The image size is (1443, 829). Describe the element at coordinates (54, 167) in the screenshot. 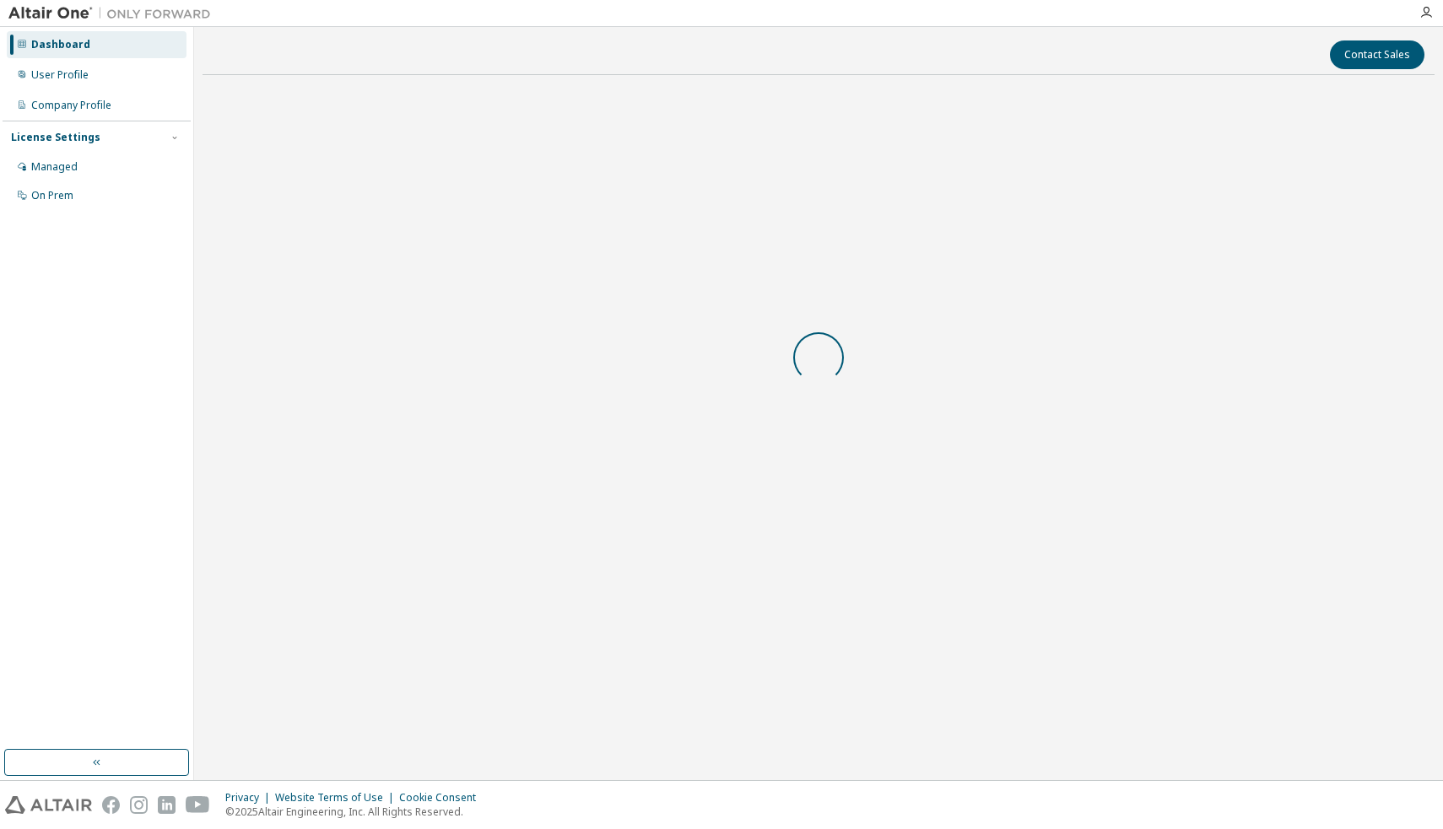

I see `div: Managed` at that location.